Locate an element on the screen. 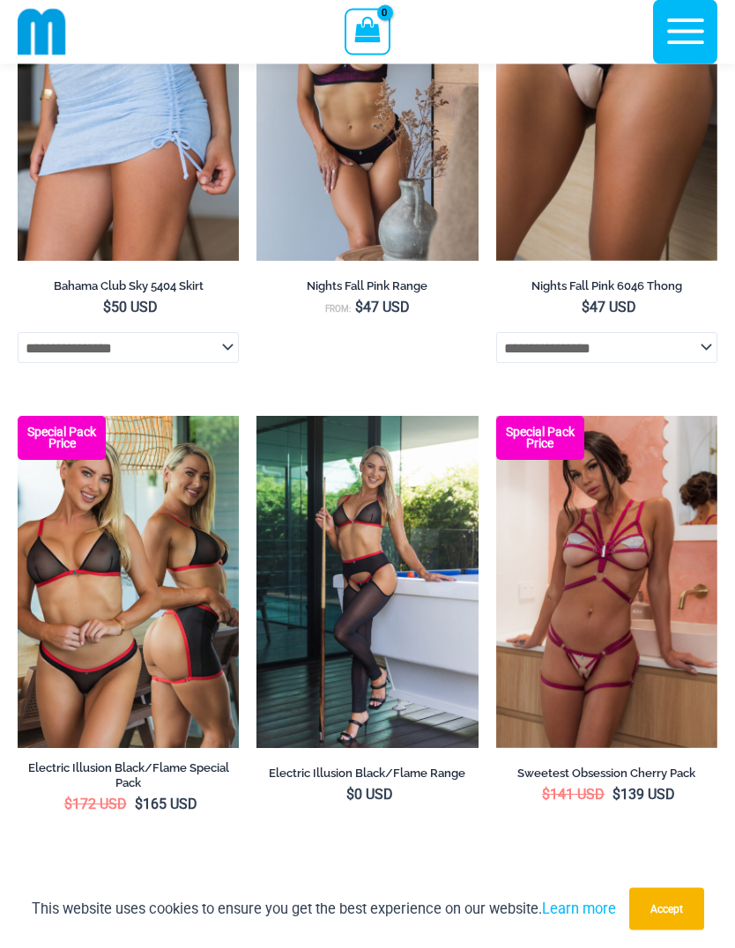 The width and height of the screenshot is (735, 948). h2: Nights Fall Pink 6046 Thong is located at coordinates (606, 286).